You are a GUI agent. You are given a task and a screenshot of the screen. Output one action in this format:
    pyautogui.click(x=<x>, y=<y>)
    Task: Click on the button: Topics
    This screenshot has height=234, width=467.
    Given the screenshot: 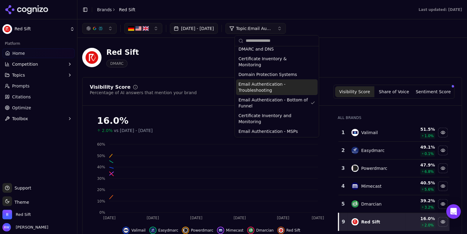 What is the action you would take?
    pyautogui.click(x=38, y=75)
    